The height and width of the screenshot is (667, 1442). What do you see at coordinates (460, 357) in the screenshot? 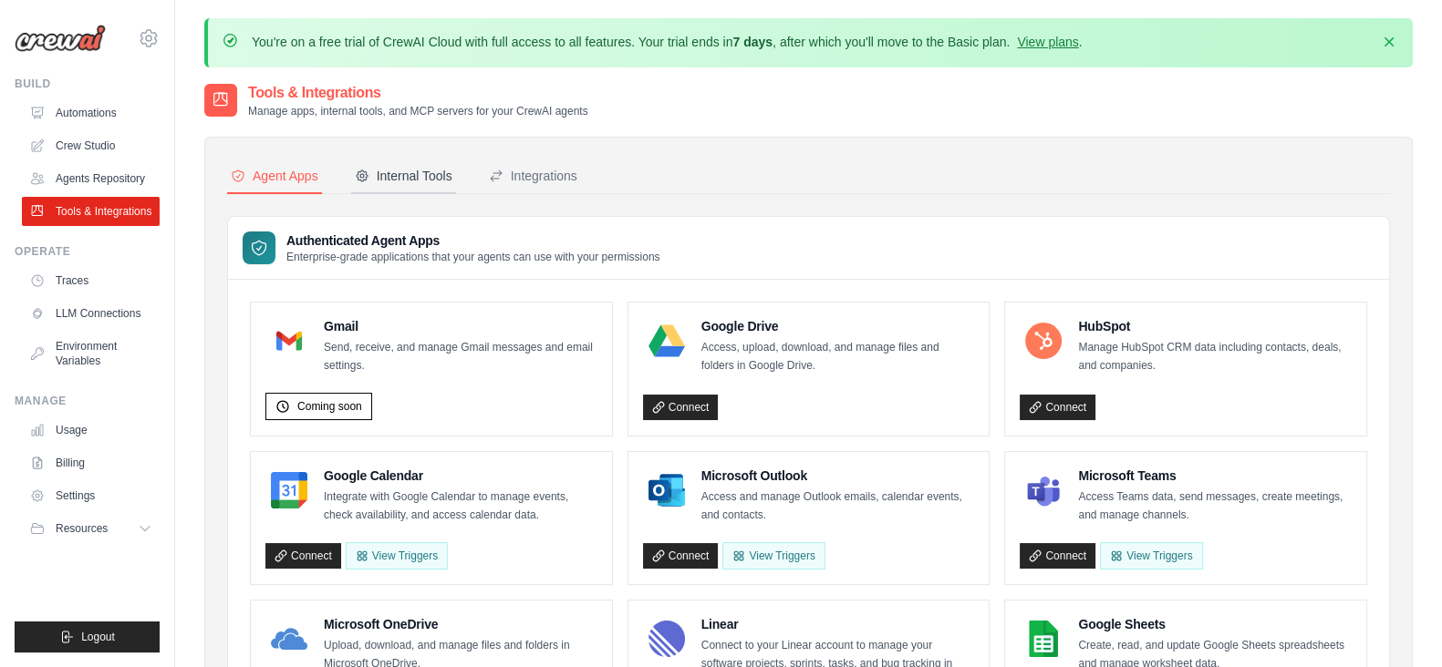
I see `p: Send, receive, and manage Gmail messages and email settings.` at bounding box center [460, 357].